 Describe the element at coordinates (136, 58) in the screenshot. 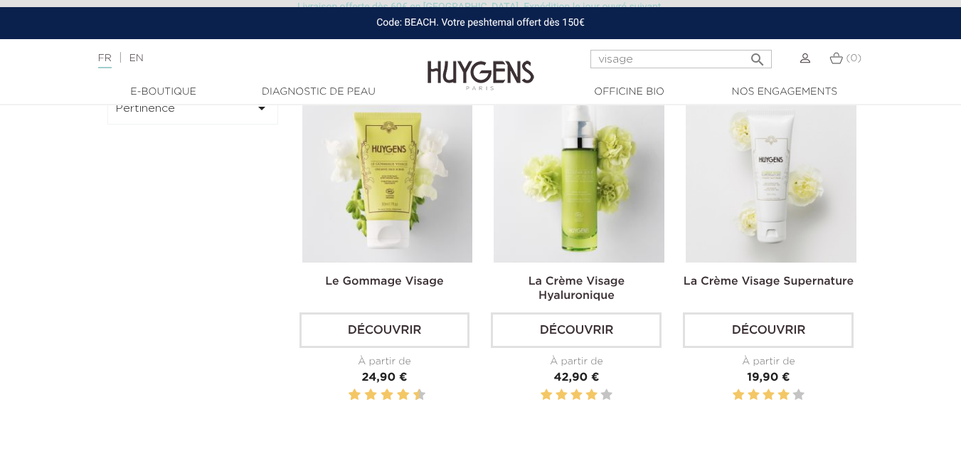

I see `a: EN` at that location.